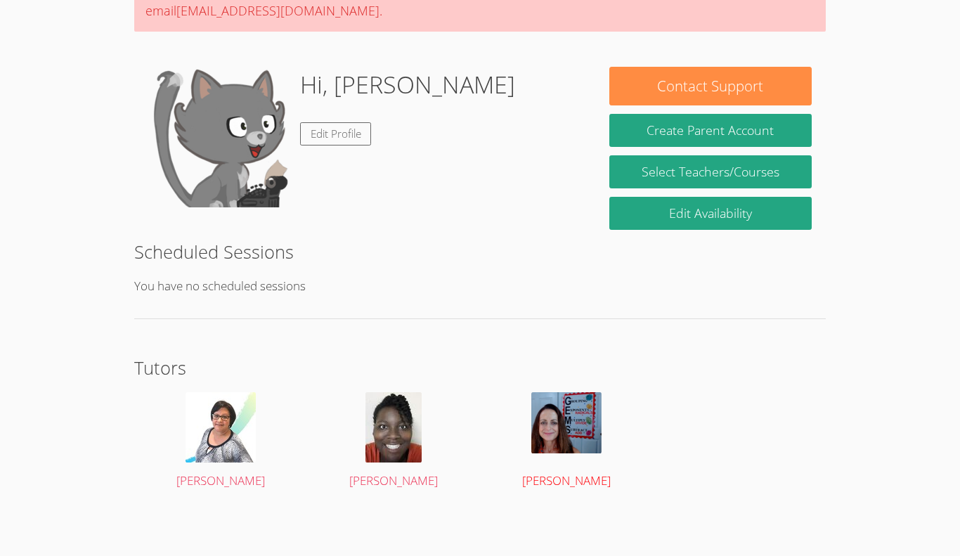  Describe the element at coordinates (480, 286) in the screenshot. I see `p: You have no scheduled sessions` at that location.